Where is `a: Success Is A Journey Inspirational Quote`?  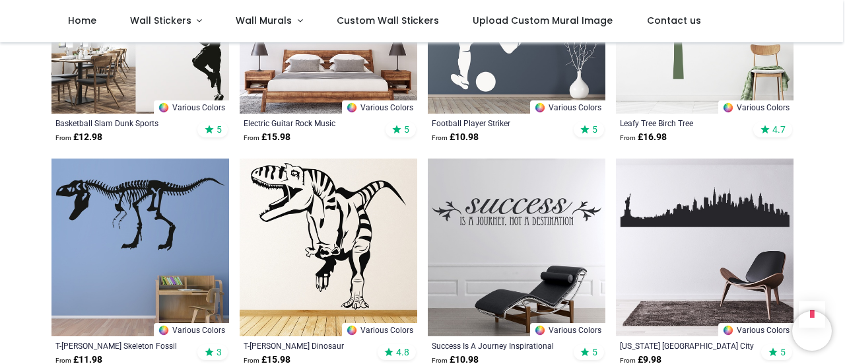 a: Success Is A Journey Inspirational Quote is located at coordinates (499, 345).